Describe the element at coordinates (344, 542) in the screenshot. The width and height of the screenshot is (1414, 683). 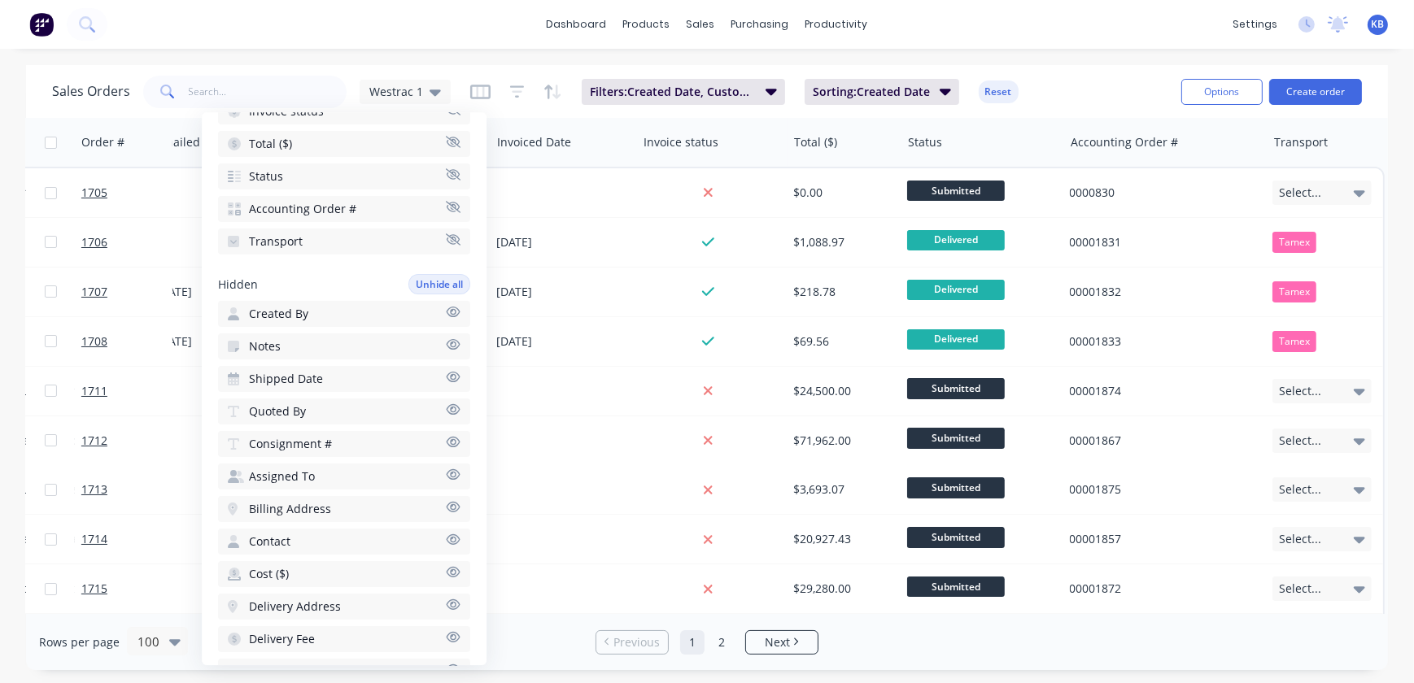
I see `button: Contact` at that location.